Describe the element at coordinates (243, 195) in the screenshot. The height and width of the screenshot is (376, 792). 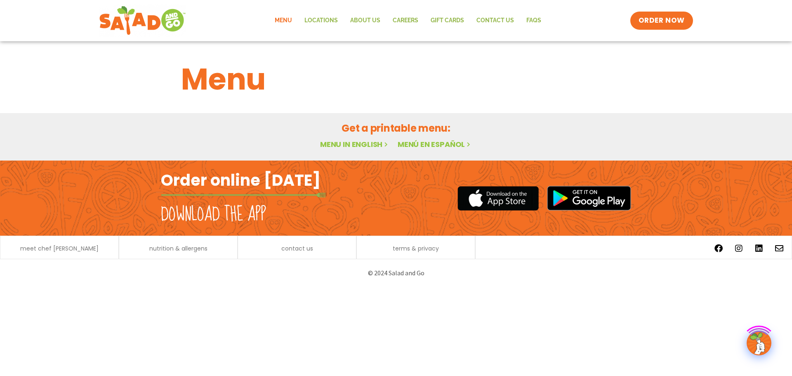
I see `img: fork` at that location.